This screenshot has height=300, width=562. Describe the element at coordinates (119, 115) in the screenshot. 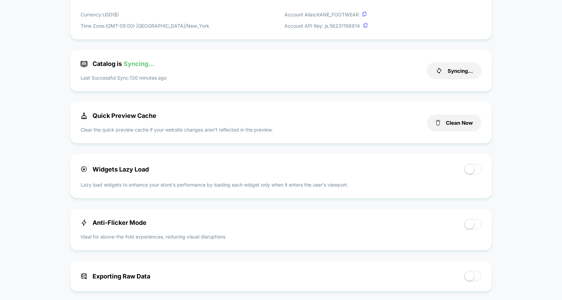

I see `span: Quick Preview Cache` at that location.